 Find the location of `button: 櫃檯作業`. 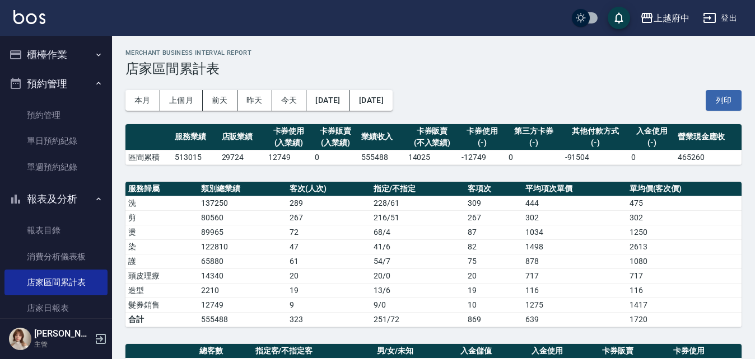

button: 櫃檯作業 is located at coordinates (56, 55).